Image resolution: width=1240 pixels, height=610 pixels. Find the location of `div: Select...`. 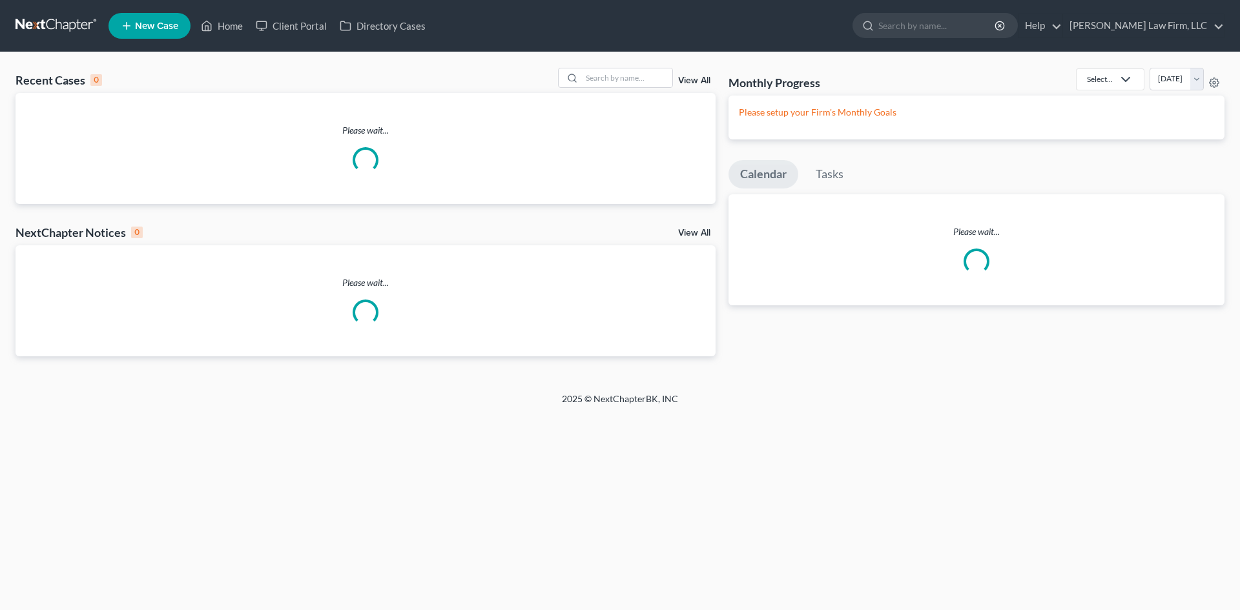

div: Select... is located at coordinates (1100, 79).